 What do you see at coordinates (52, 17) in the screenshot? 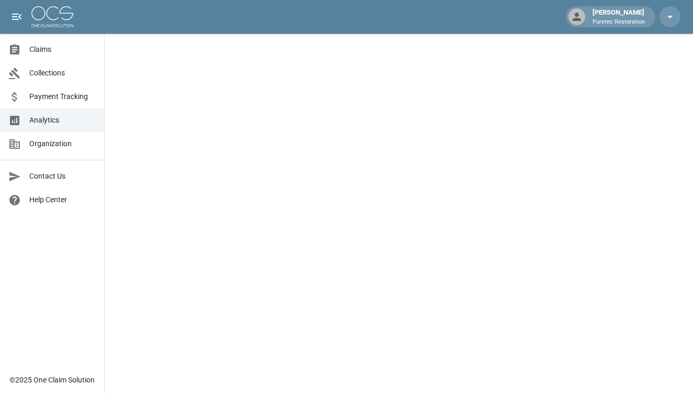
I see `img: ocs-logo-white-transparent.png` at bounding box center [52, 17].